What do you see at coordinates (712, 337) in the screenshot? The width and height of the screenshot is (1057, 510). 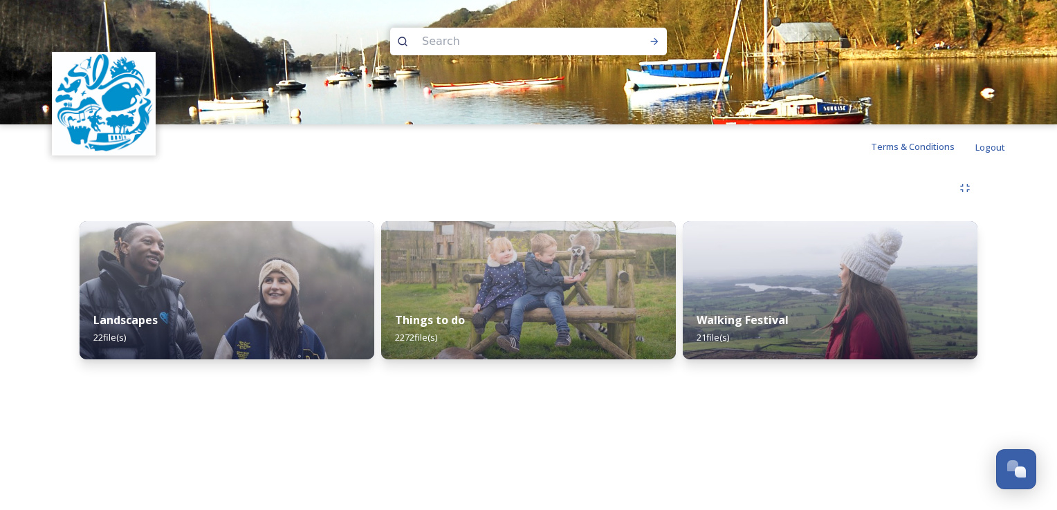 I see `span: 21 file(s)` at bounding box center [712, 337].